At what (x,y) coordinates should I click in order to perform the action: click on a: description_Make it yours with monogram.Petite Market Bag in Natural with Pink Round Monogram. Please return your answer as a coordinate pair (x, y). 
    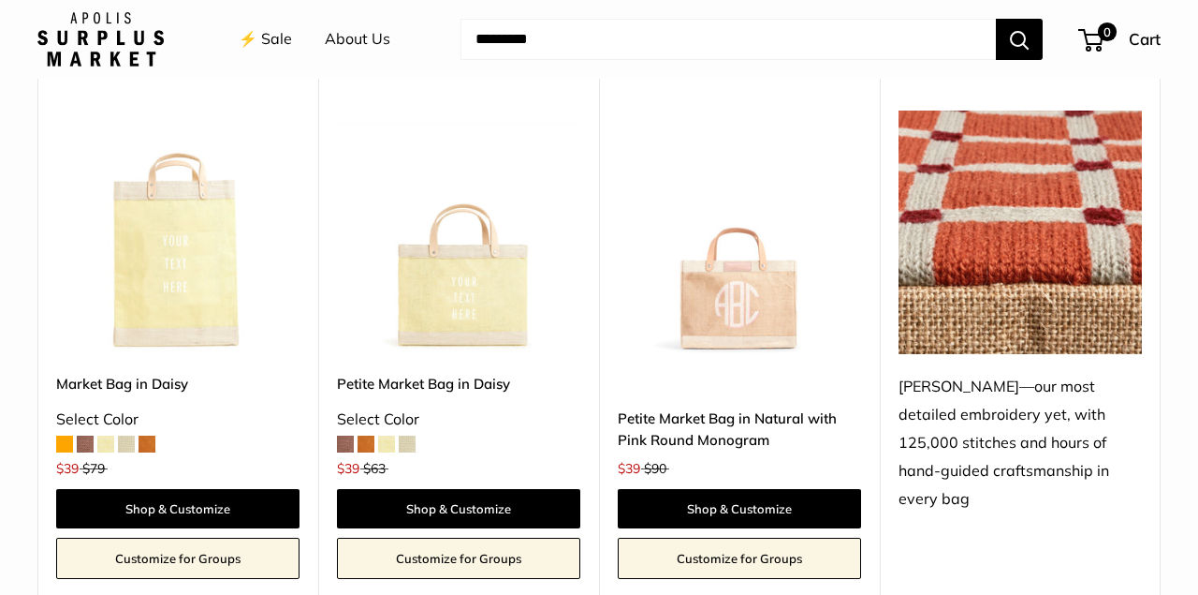
    Looking at the image, I should click on (740, 232).